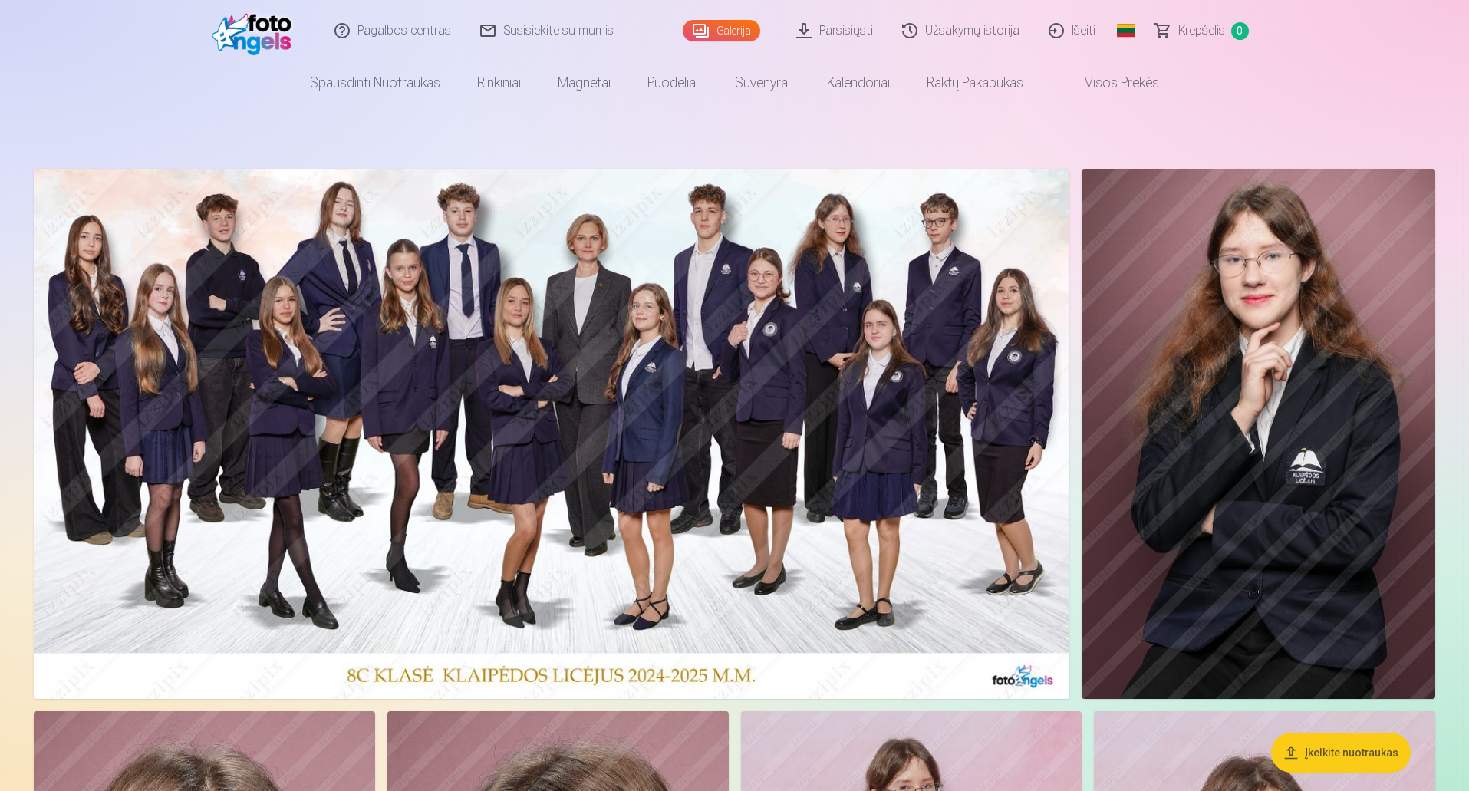 The width and height of the screenshot is (1469, 791). Describe the element at coordinates (499, 83) in the screenshot. I see `a: Rinkiniai` at that location.